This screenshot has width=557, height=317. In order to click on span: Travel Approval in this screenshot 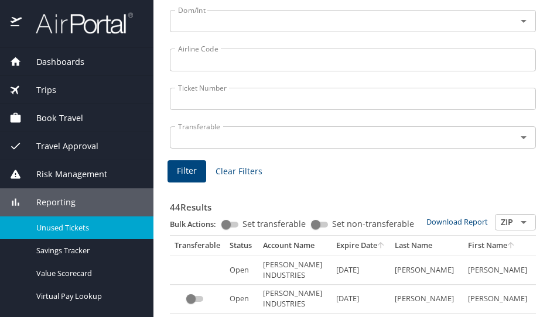, I will do `click(60, 146)`.